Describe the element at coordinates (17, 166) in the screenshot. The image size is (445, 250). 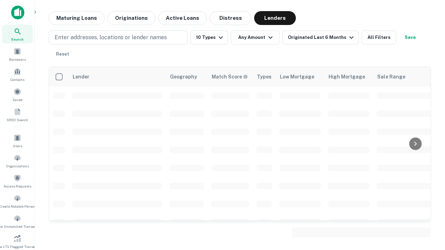
I see `span: Organizations` at that location.